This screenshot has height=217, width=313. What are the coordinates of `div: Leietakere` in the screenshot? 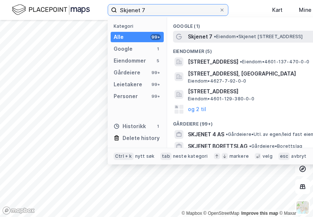 It's located at (128, 85).